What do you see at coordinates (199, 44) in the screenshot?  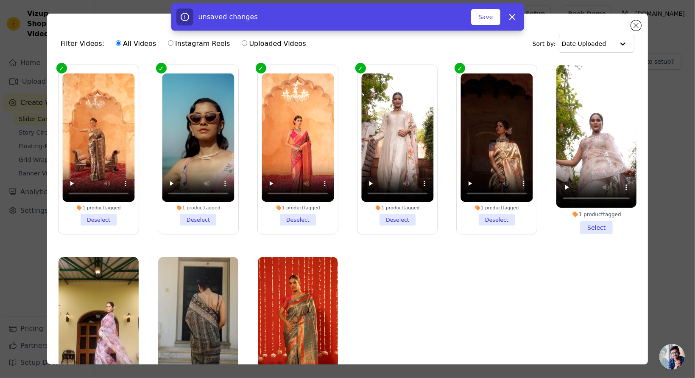 I see `label: Instagram Reels` at bounding box center [199, 44].